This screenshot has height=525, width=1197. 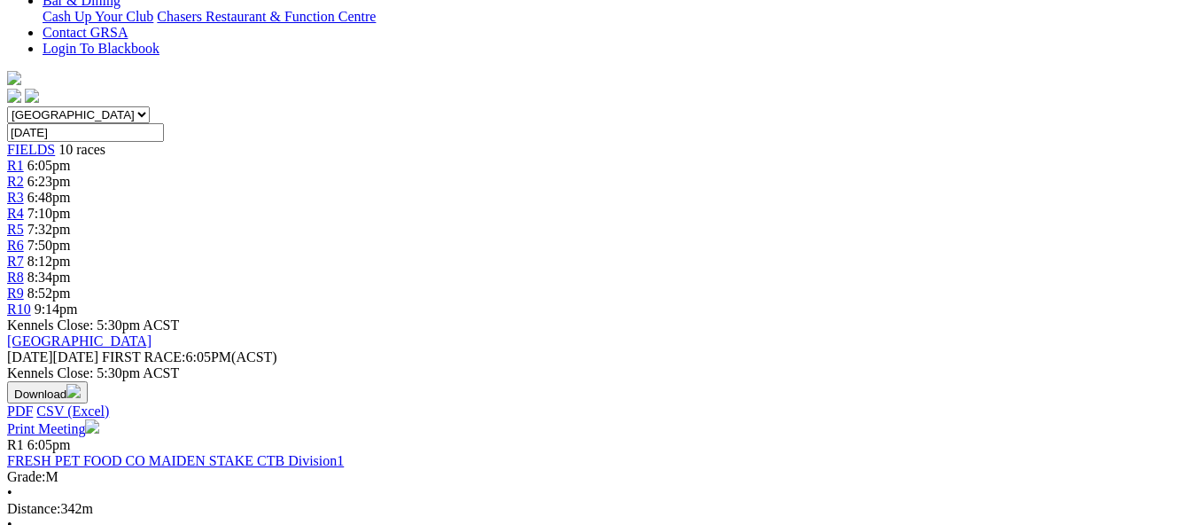 What do you see at coordinates (598, 477) in the screenshot?
I see `div: M` at bounding box center [598, 477].